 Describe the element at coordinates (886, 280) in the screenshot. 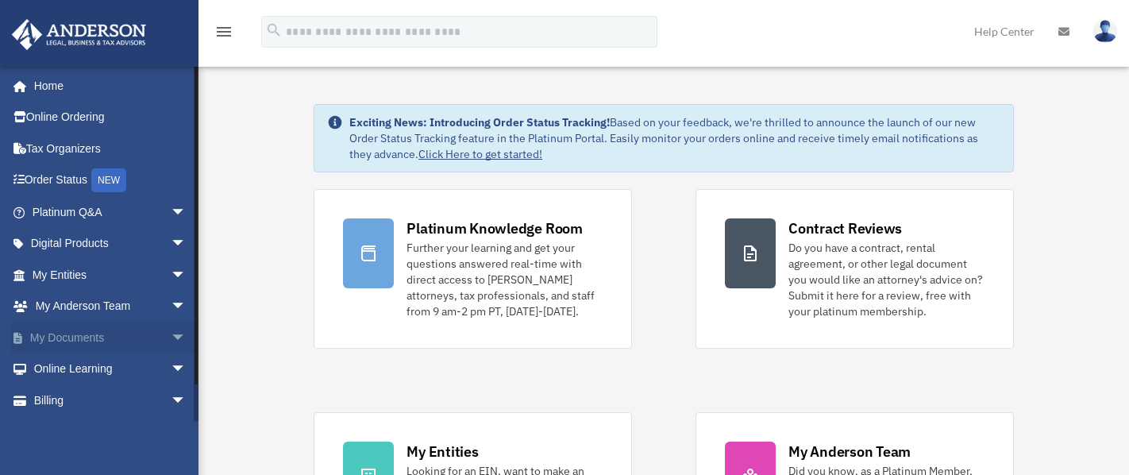

I see `div: Do you have a contract, rental agreement, or other legal document you would like an attorney's ad...` at that location.